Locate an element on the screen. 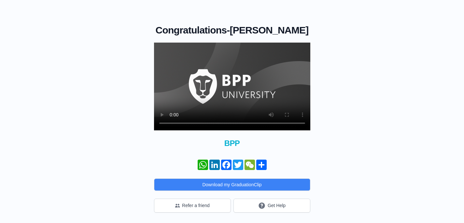 The height and width of the screenshot is (223, 464). a: Share is located at coordinates (262, 165).